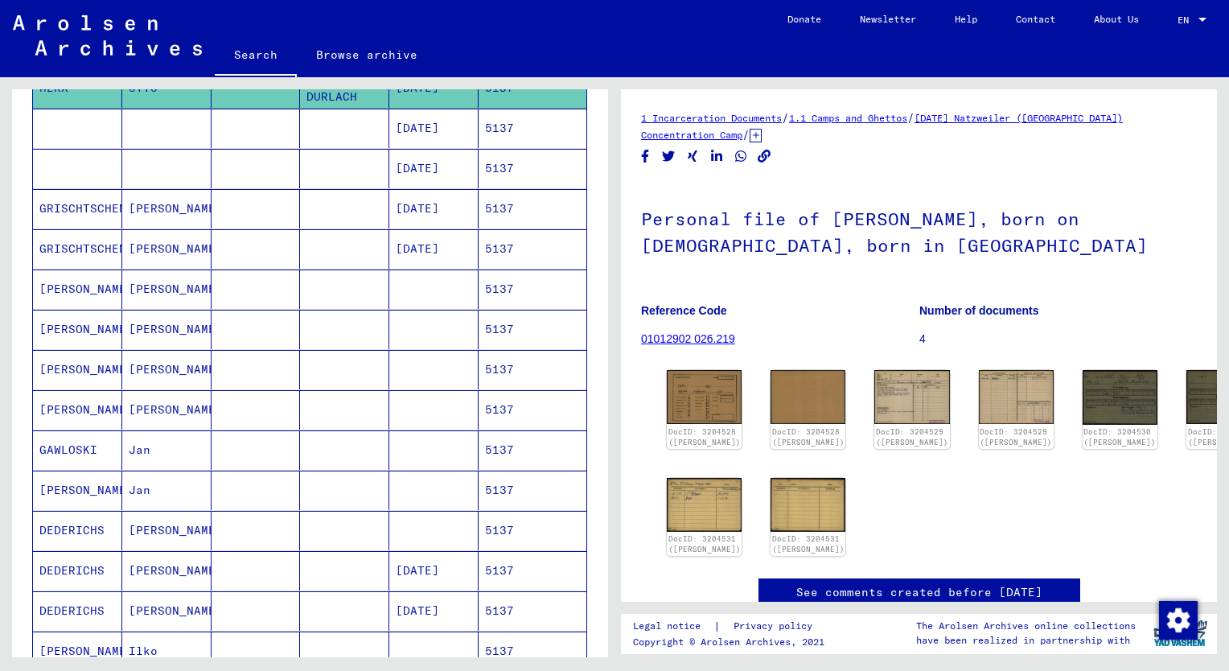 The width and height of the screenshot is (1229, 671). What do you see at coordinates (1026, 640) in the screenshot?
I see `p: have been realized in partnership with` at bounding box center [1026, 640].